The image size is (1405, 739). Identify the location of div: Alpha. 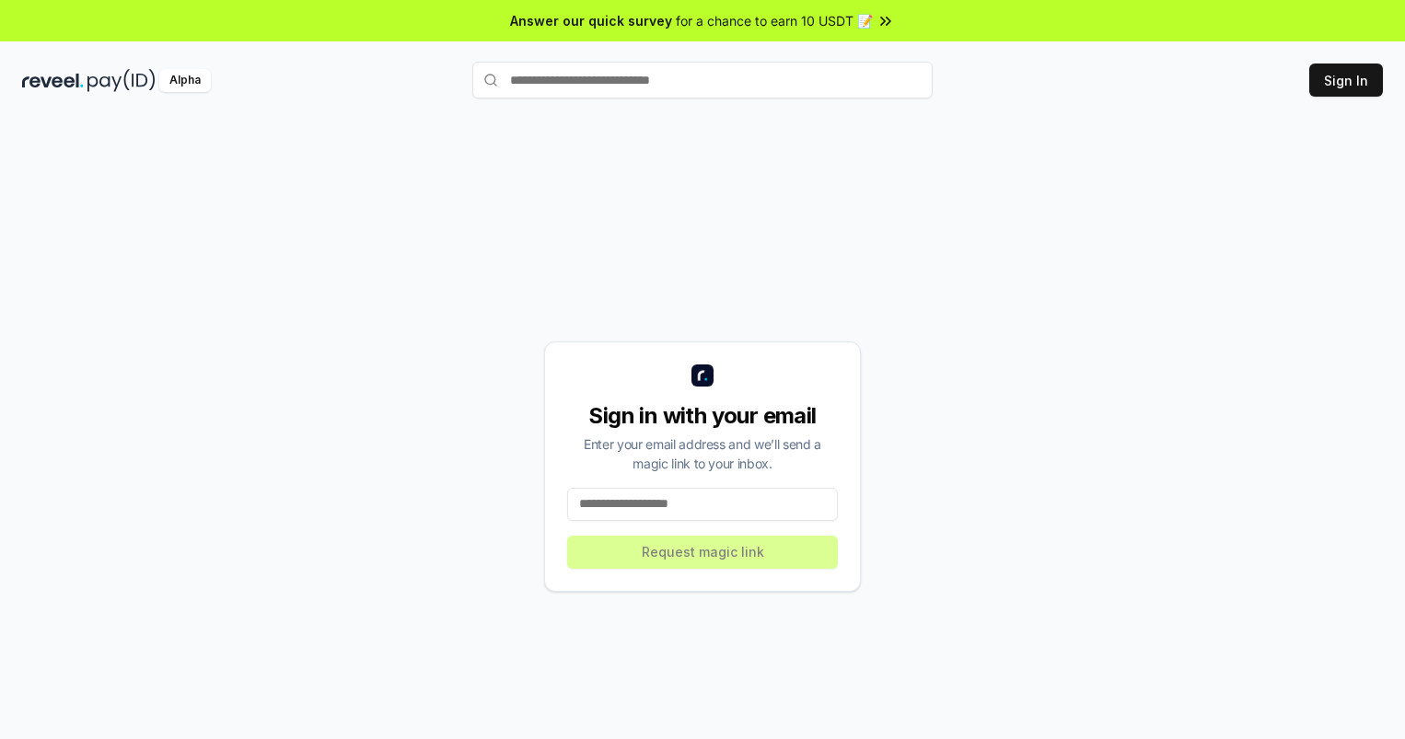
(185, 80).